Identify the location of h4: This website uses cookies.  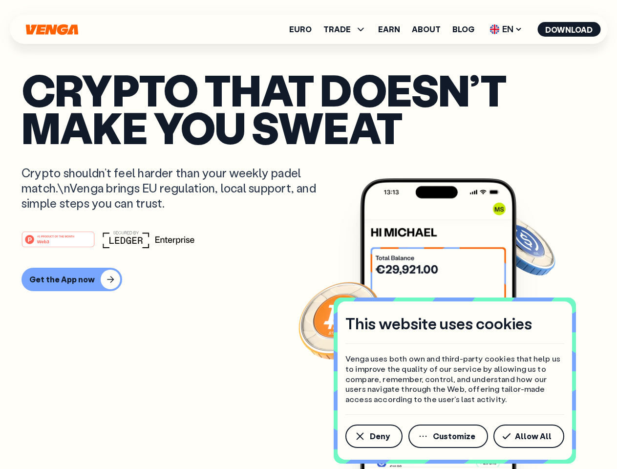
(439, 324).